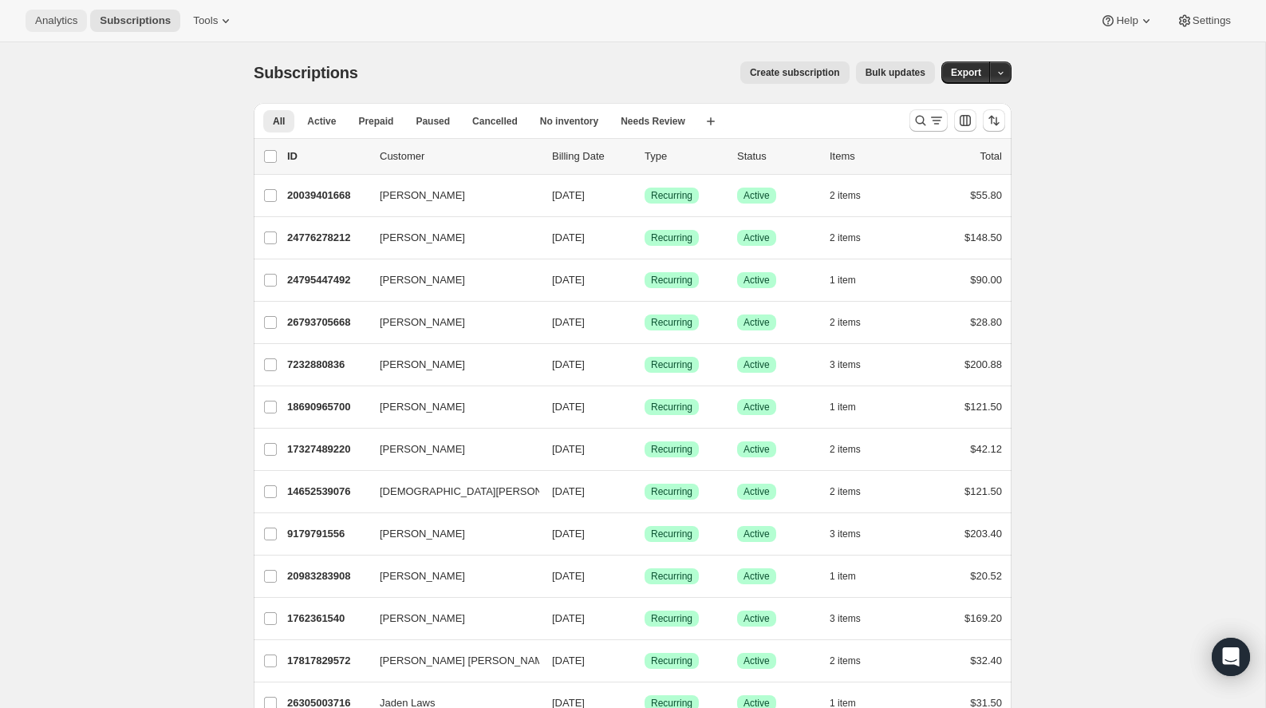  I want to click on p: 7232880836, so click(327, 365).